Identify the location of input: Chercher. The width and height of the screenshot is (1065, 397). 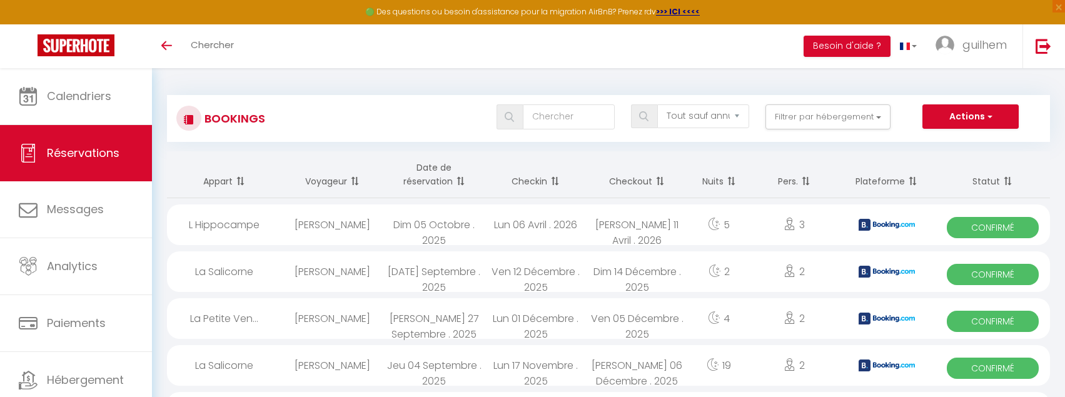
(569, 117).